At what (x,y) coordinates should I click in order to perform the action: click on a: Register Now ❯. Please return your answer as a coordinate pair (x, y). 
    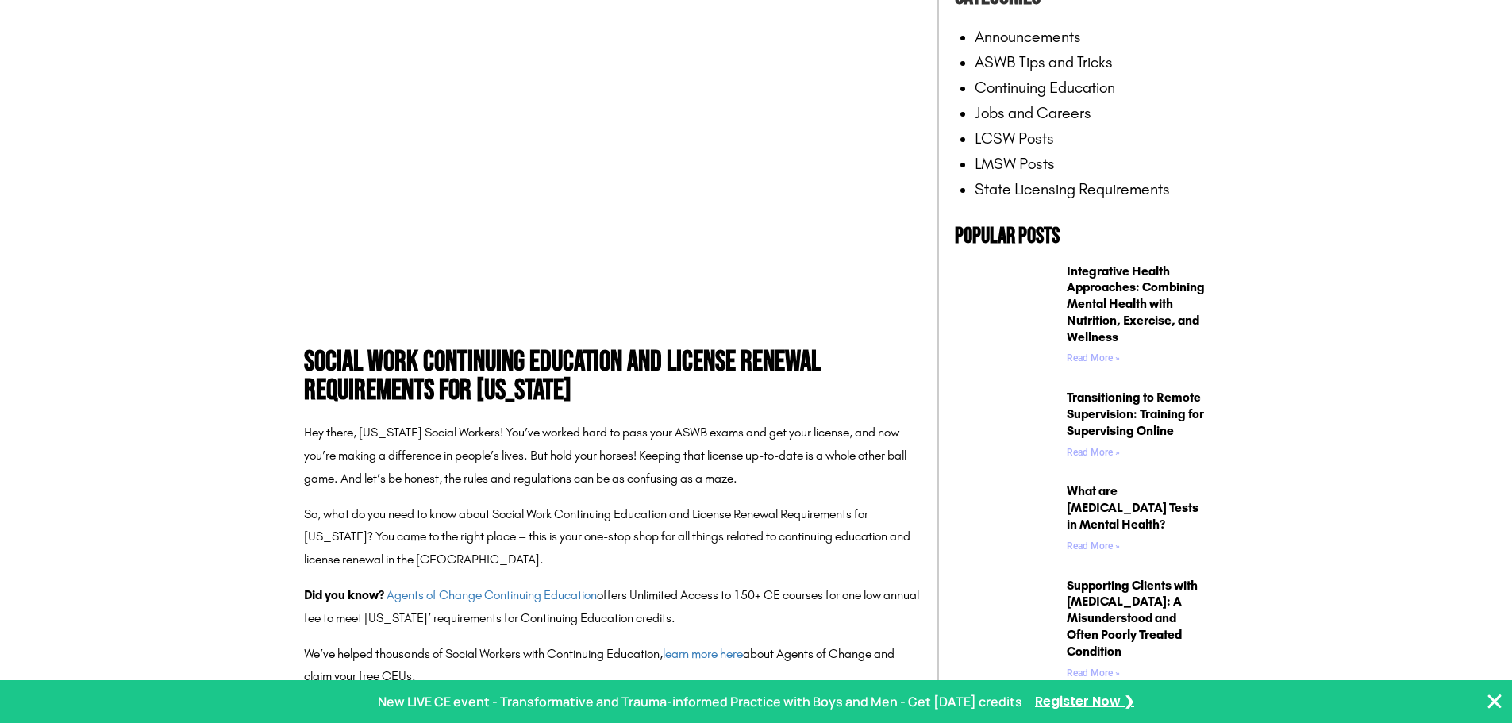
    Looking at the image, I should click on (1085, 702).